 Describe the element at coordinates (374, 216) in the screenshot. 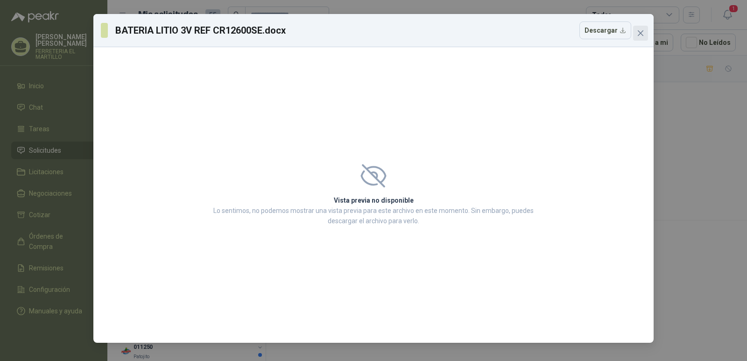

I see `p: Lo sentimos, no podemos mostrar una vista previa para este archivo en este momento. Sin embargo, ...` at that location.